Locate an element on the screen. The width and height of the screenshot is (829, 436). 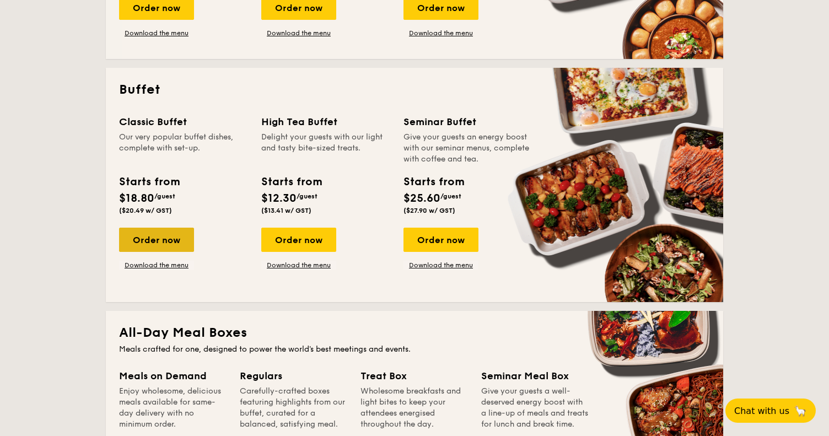
span: $18.80 is located at coordinates (137, 198).